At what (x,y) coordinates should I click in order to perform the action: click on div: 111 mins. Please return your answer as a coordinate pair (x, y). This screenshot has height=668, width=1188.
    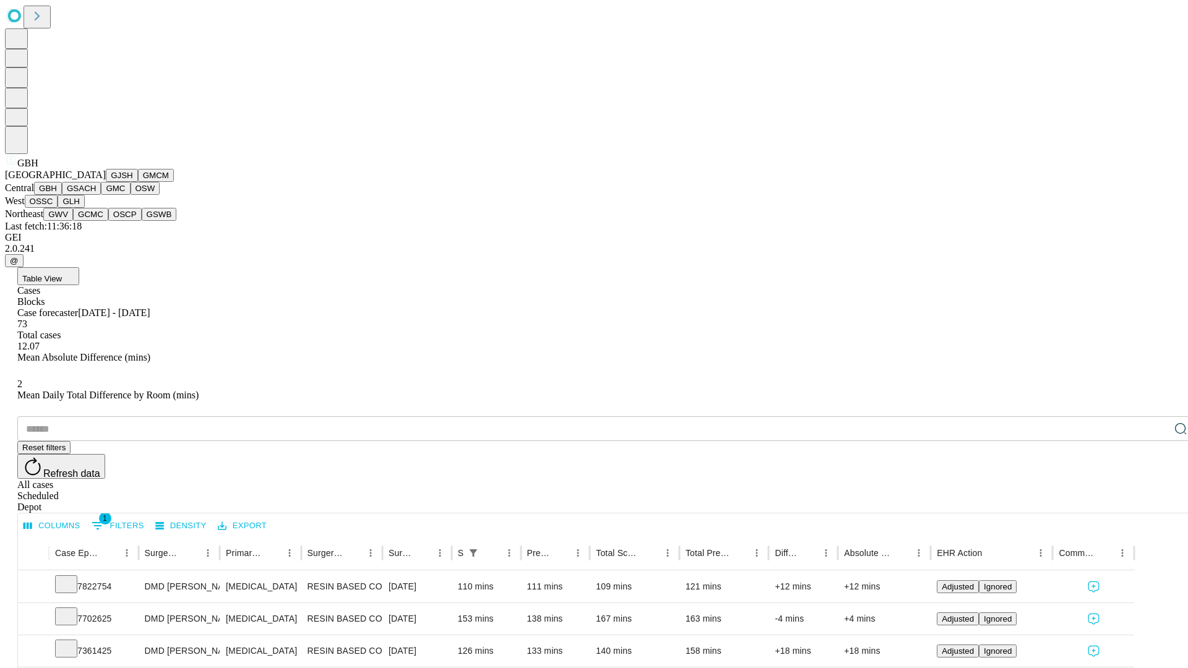
    Looking at the image, I should click on (556, 587).